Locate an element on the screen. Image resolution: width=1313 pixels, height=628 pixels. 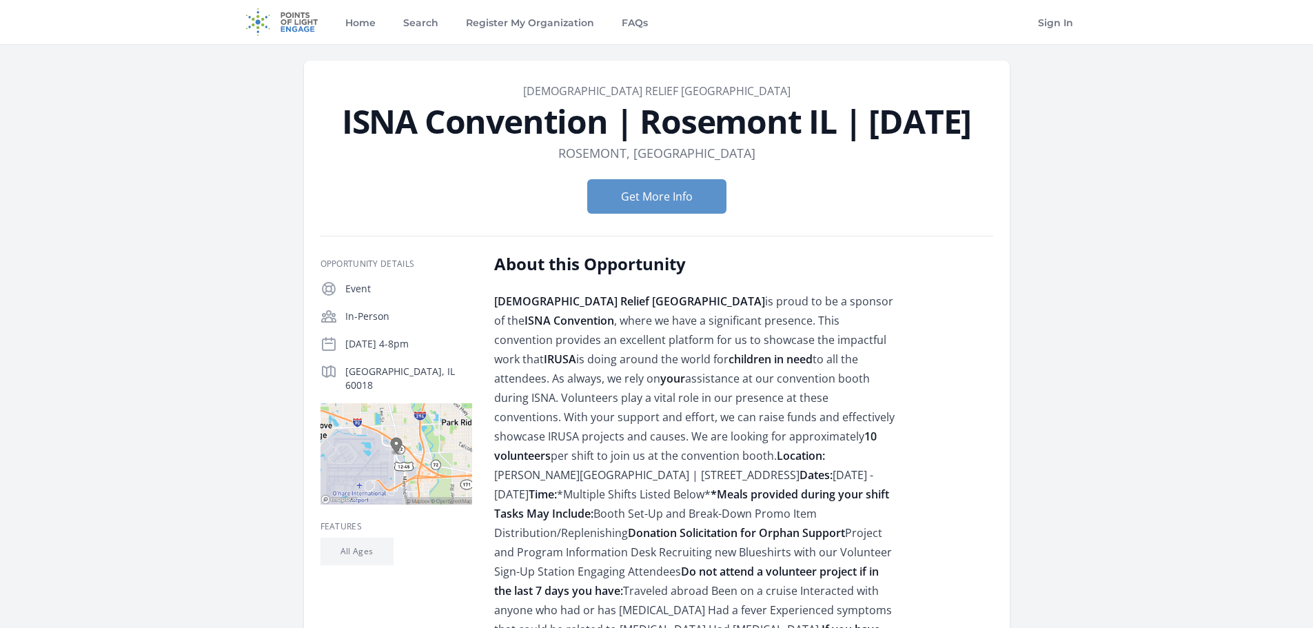
strong: Location: is located at coordinates (801, 456).